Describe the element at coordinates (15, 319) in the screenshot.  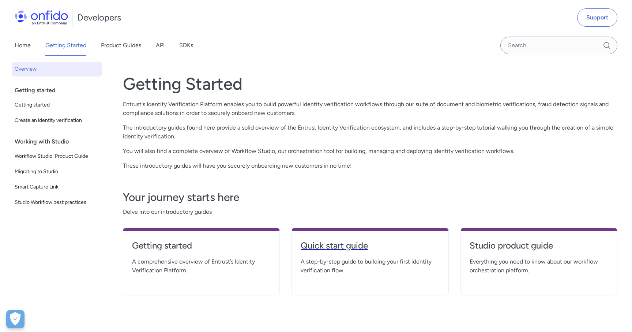
I see `button: Open Preferences` at that location.